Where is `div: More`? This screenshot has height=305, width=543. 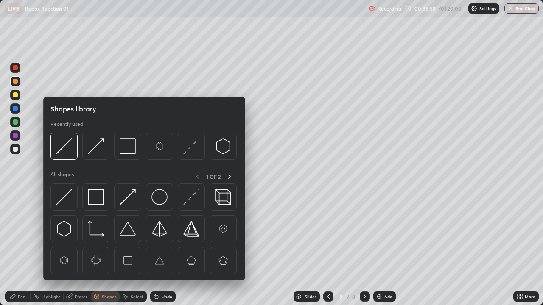
div: More is located at coordinates (530, 297).